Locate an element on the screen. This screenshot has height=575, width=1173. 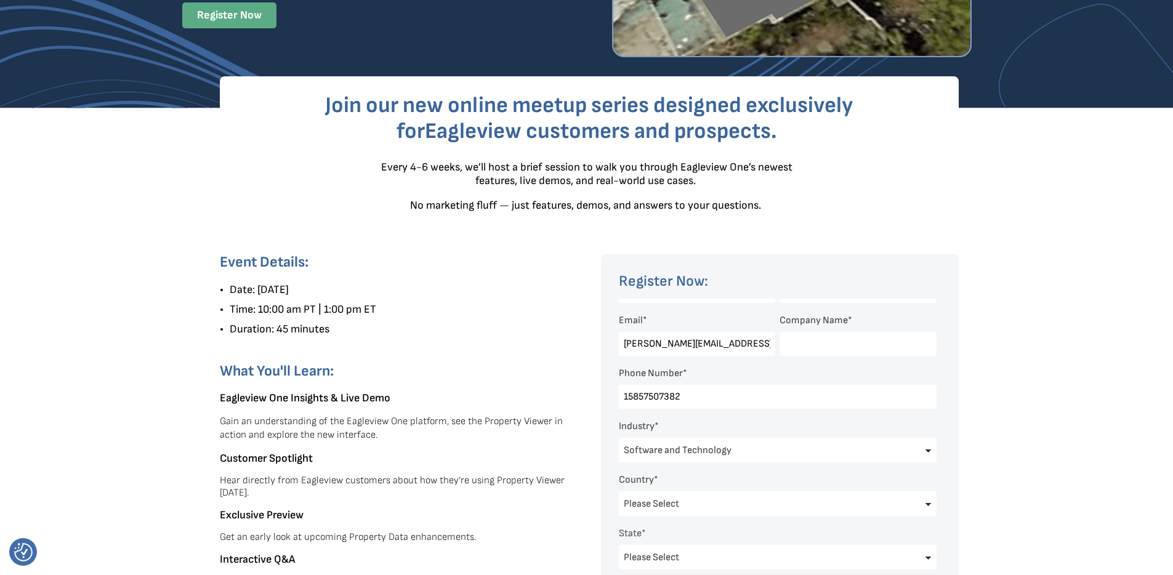
span: Eagleview customers and prospects. is located at coordinates (601, 131).